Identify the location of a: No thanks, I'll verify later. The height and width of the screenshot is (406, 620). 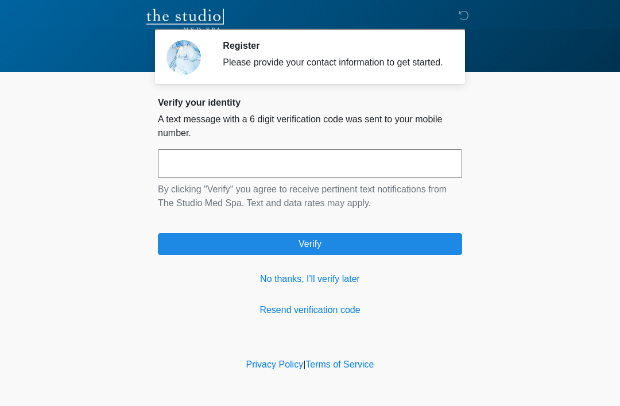
(310, 279).